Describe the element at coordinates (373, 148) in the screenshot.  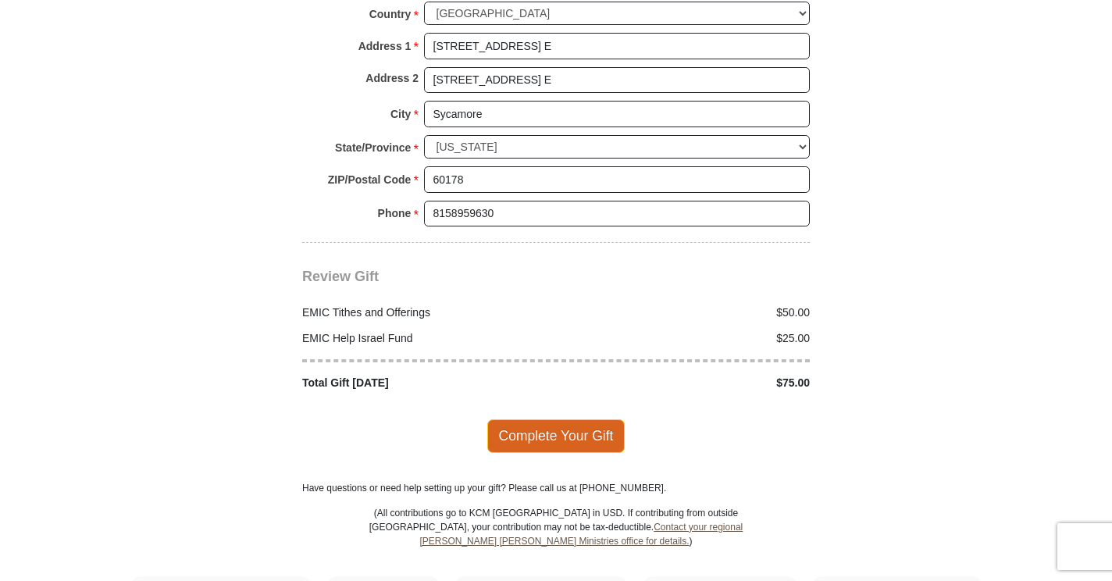
I see `strong: State/Province` at that location.